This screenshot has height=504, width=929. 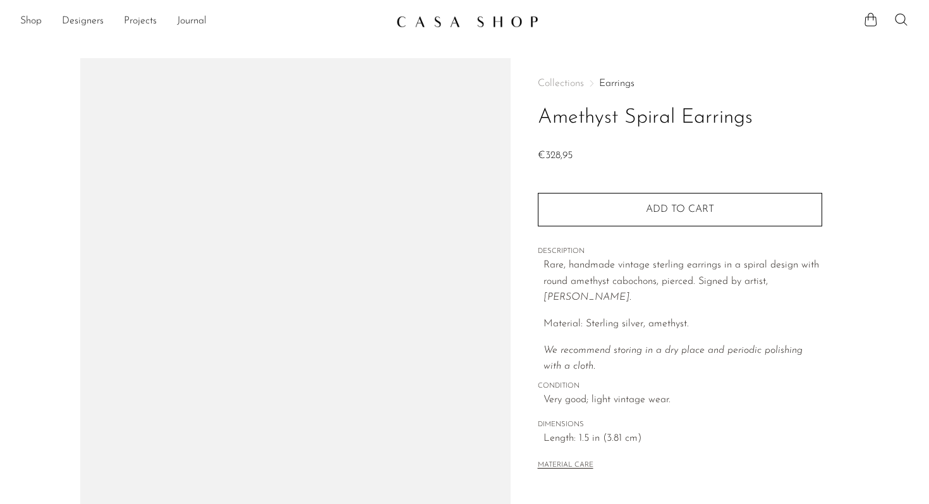 I want to click on p: Rare, handmade vintage sterling earrings in a spiral design with round amethyst cabochons, pierce..., so click(x=683, y=281).